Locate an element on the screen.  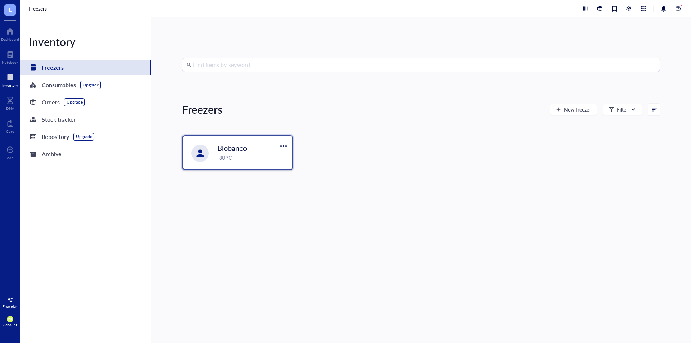
span: L is located at coordinates (10, 9).